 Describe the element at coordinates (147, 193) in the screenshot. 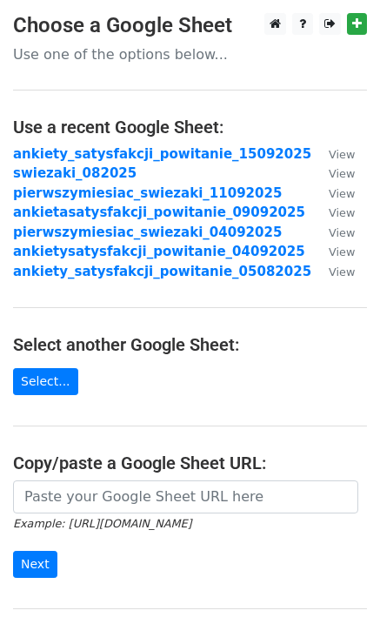

I see `strong: pierwszymiesiac_swiezaki_11092025` at that location.